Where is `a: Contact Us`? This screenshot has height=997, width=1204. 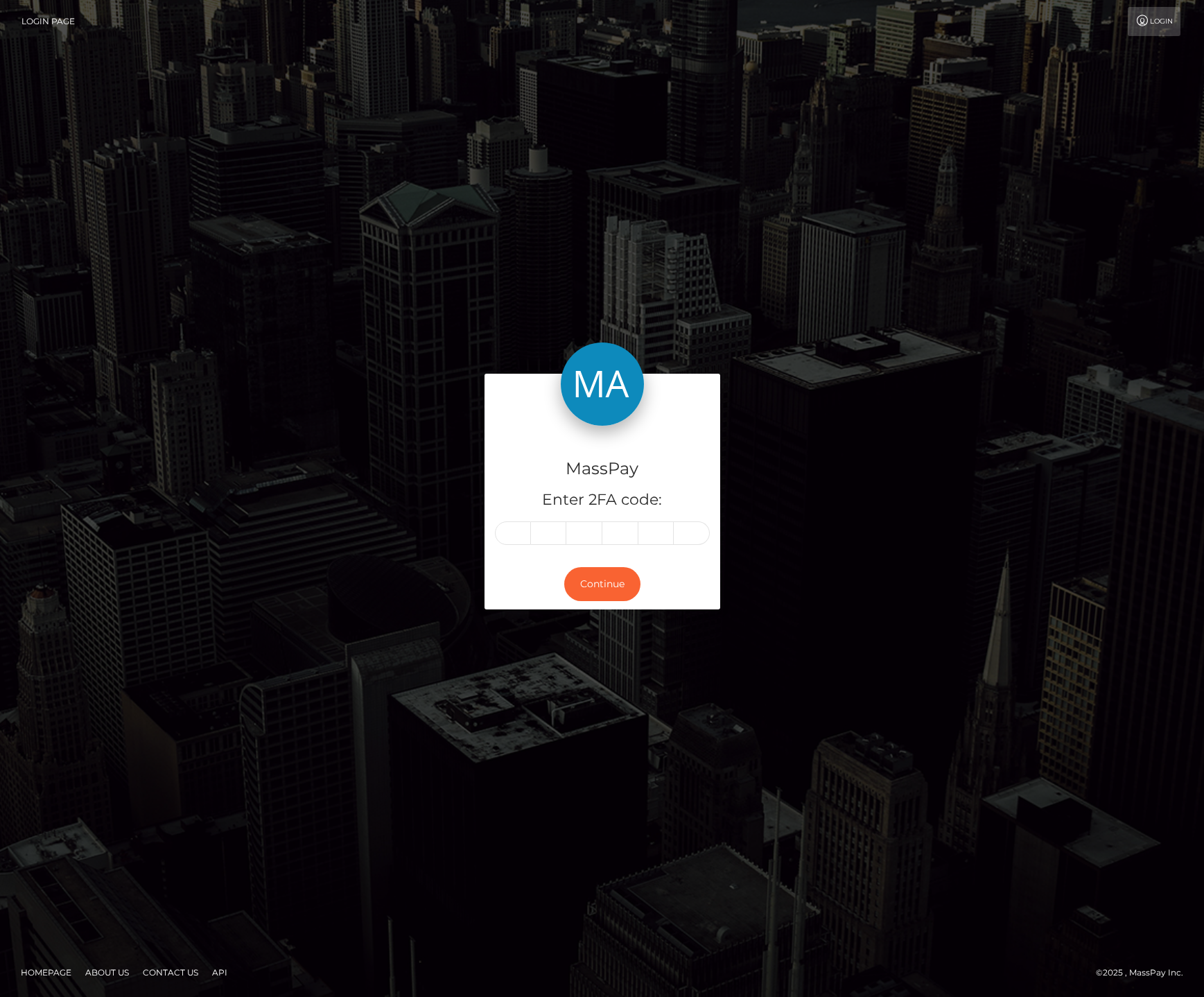
a: Contact Us is located at coordinates (171, 972).